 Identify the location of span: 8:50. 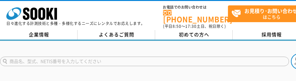
(177, 26).